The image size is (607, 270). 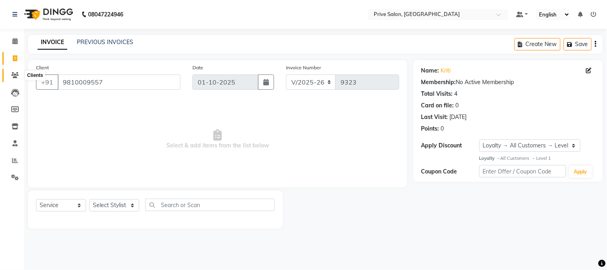 I want to click on input: Search by Name/Mobile/Email/Code, so click(x=119, y=82).